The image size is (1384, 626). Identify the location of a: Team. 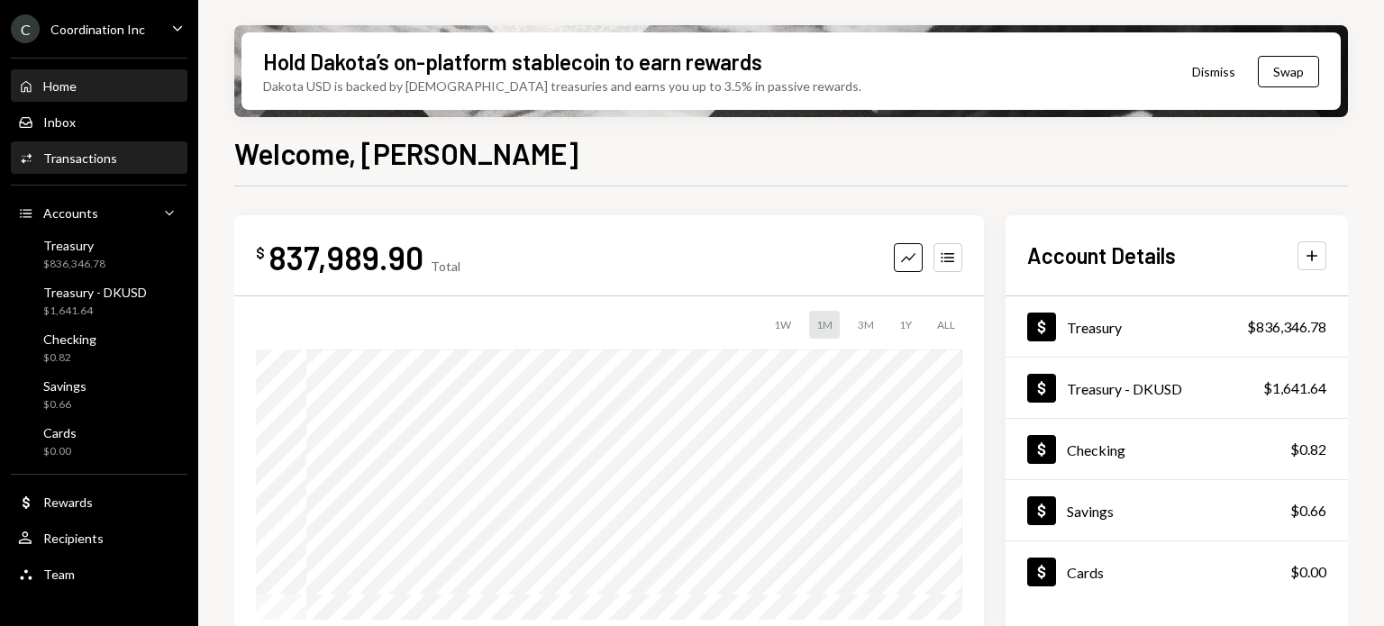
(99, 574).